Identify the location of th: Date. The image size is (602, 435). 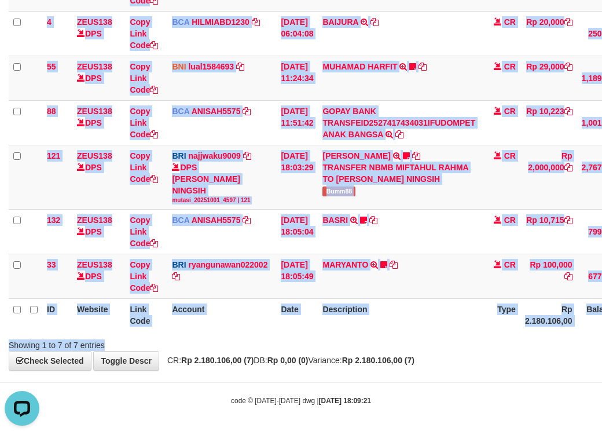
(297, 315).